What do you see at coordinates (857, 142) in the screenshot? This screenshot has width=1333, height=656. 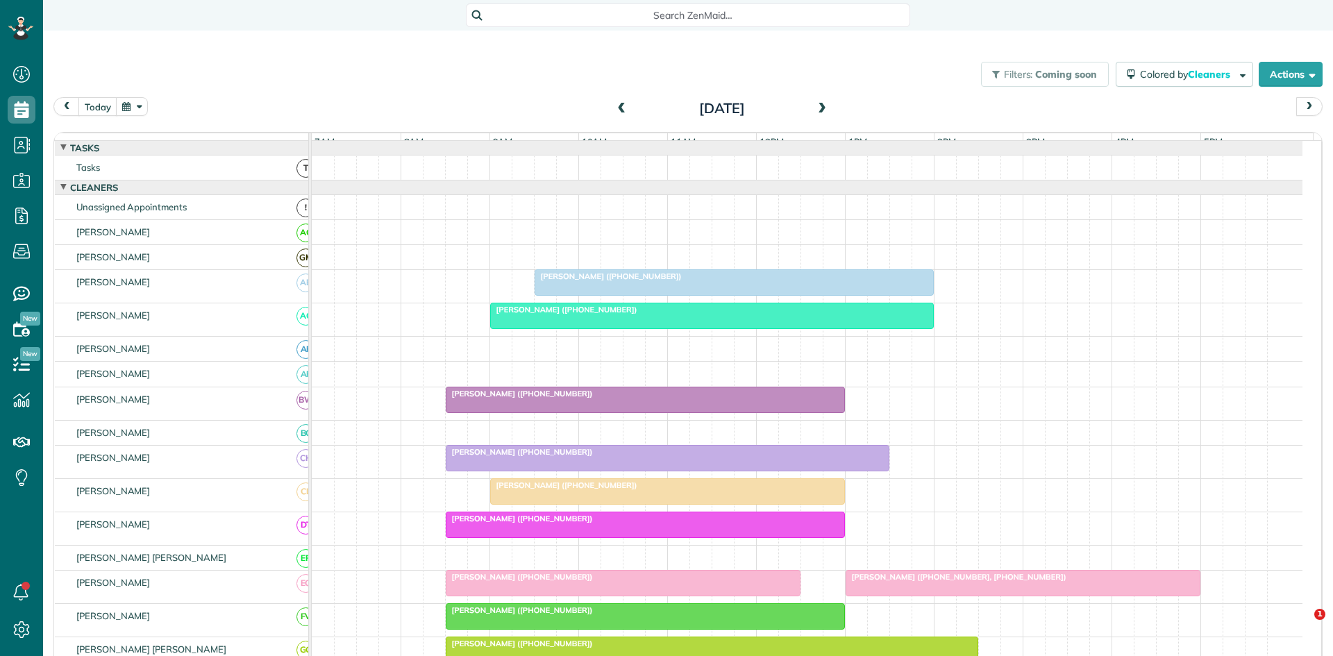 I see `span: 1pm` at bounding box center [857, 142].